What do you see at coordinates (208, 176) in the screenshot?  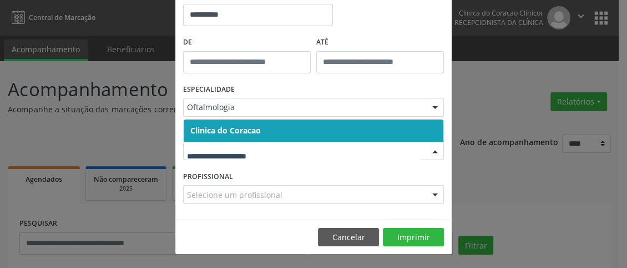 I see `label: PROFISSIONAL` at bounding box center [208, 176].